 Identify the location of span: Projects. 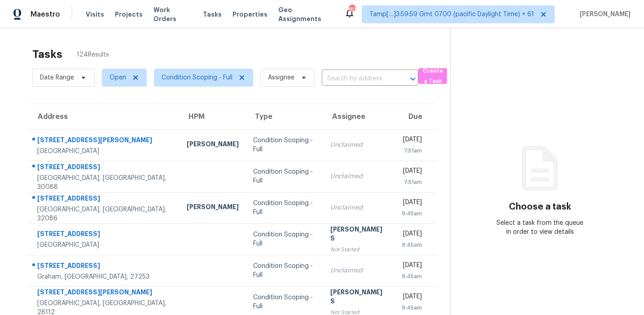
(129, 14).